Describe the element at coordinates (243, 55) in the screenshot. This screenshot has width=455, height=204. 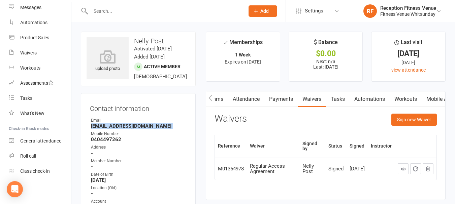
I see `strong: 1 Week` at that location.